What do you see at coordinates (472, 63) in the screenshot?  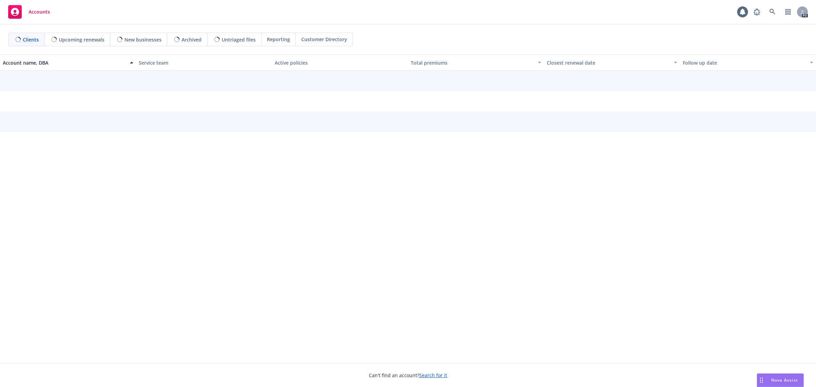 I see `div: Total premiums` at bounding box center [472, 63].